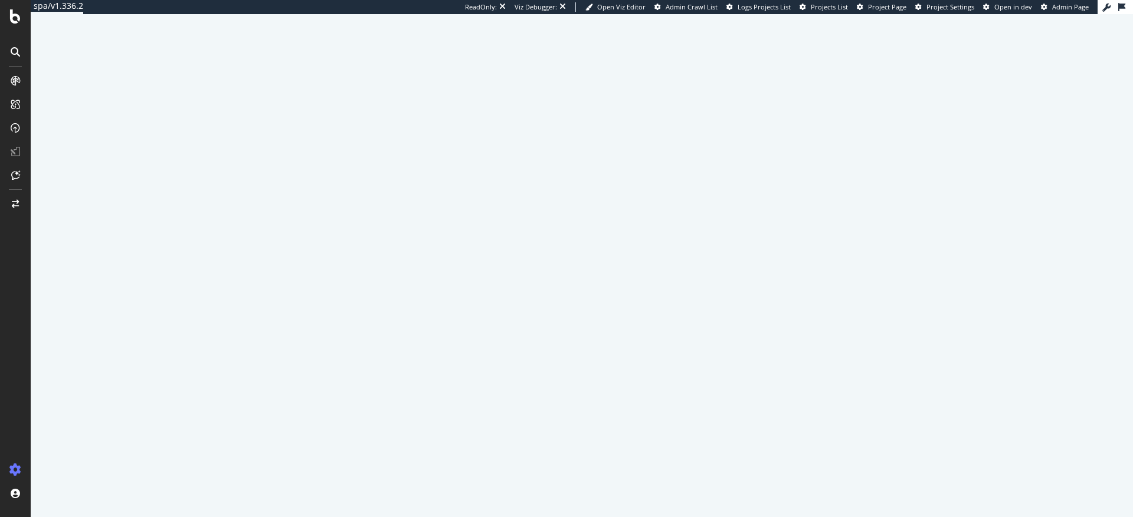  Describe the element at coordinates (1070, 6) in the screenshot. I see `span: Admin Page` at that location.